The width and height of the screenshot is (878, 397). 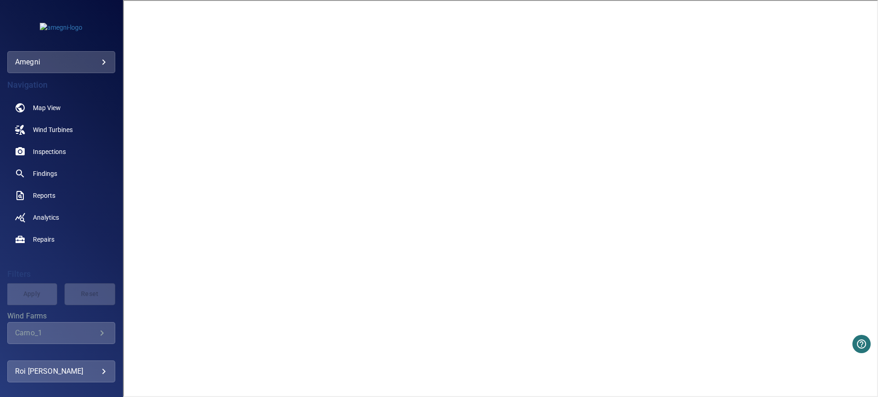 What do you see at coordinates (61, 62) in the screenshot?
I see `div: amegni` at bounding box center [61, 62].